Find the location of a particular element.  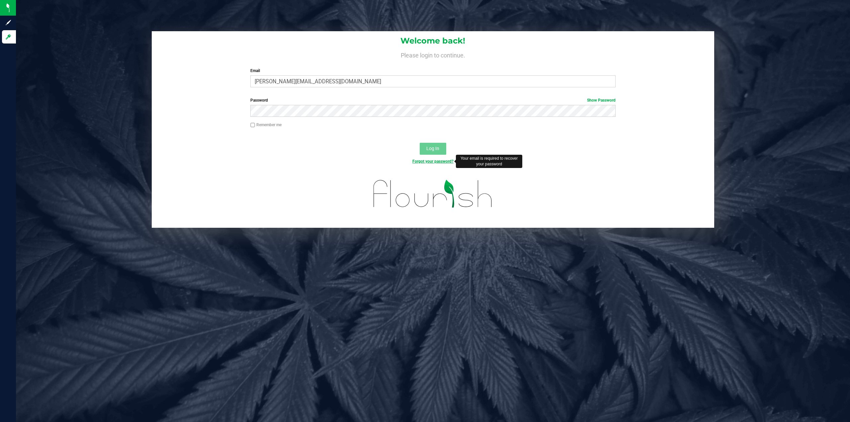

span: Log In is located at coordinates (433, 148).